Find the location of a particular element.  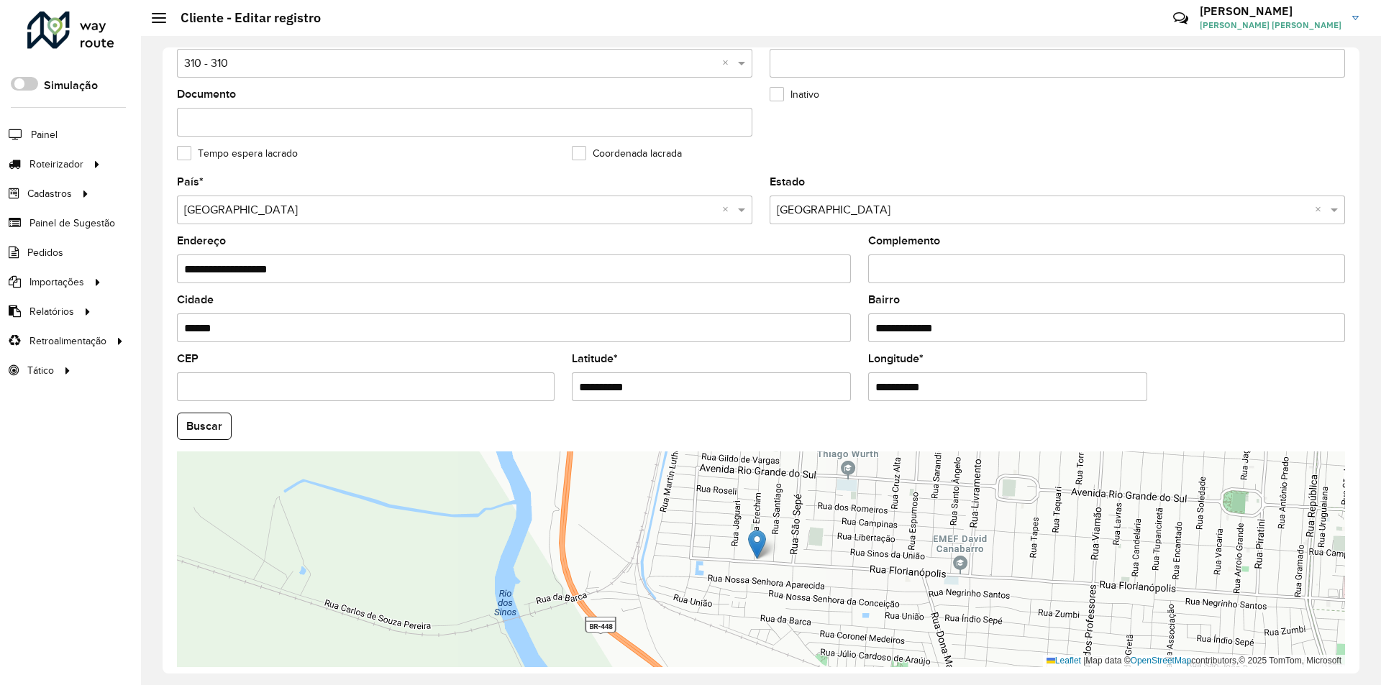

a: Contato Rápido is located at coordinates (1180, 18).